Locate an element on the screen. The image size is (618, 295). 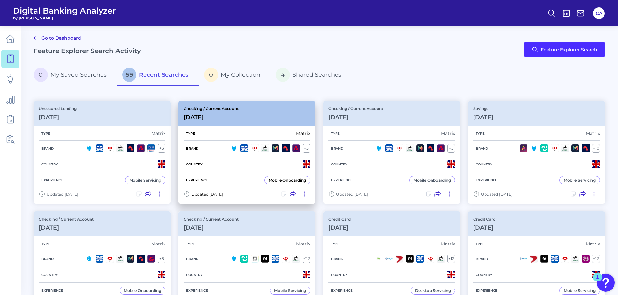
div: + 3 is located at coordinates (162, 148).